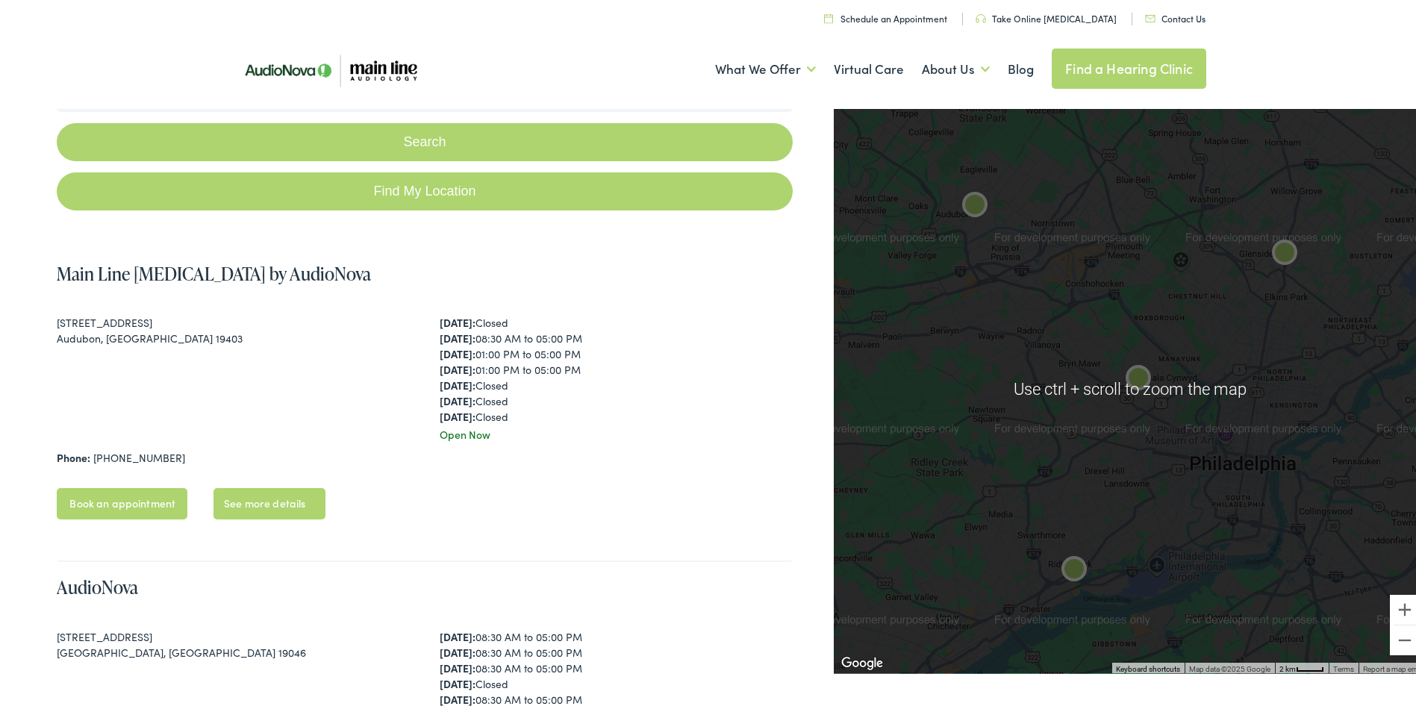  What do you see at coordinates (424, 188) in the screenshot?
I see `a: Find My Location` at bounding box center [424, 188].